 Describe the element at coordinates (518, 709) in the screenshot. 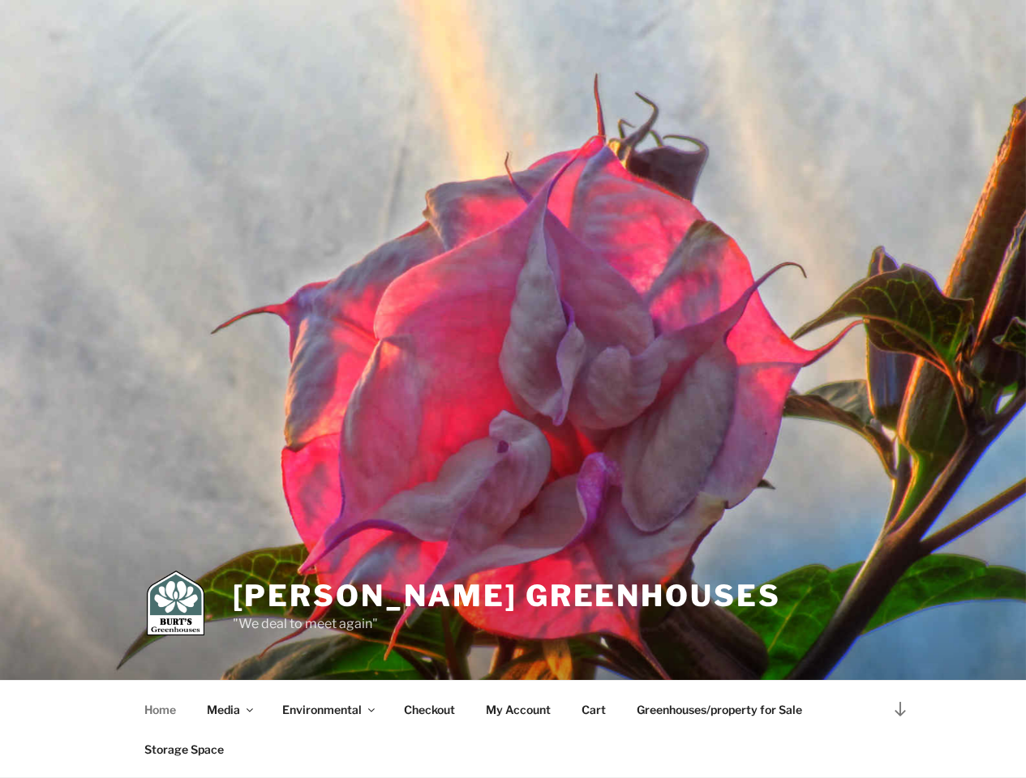

I see `a: My Account` at that location.